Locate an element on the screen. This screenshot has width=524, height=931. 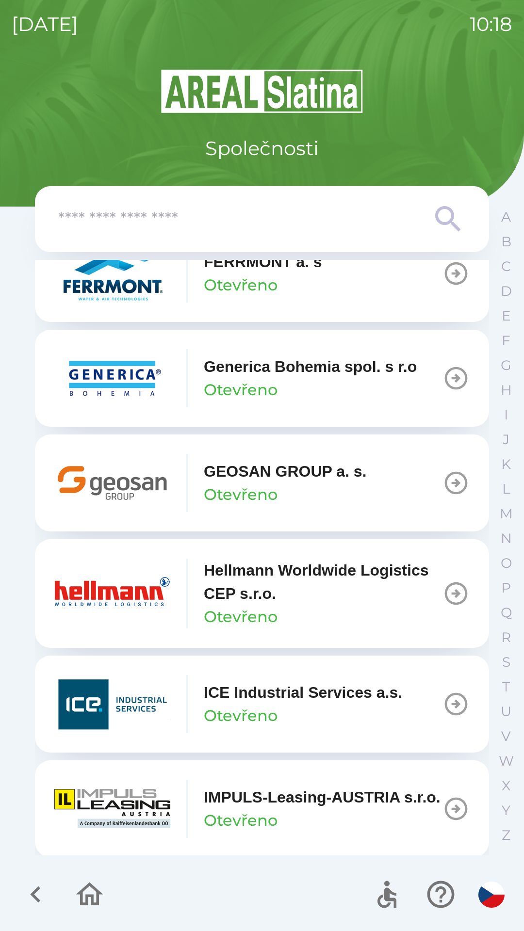
p: B is located at coordinates (506, 241).